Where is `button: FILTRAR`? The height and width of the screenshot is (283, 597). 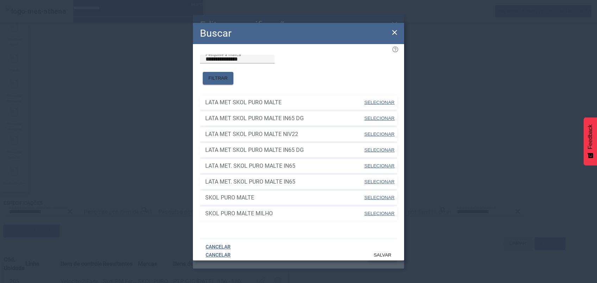
button: FILTRAR is located at coordinates (218, 78).